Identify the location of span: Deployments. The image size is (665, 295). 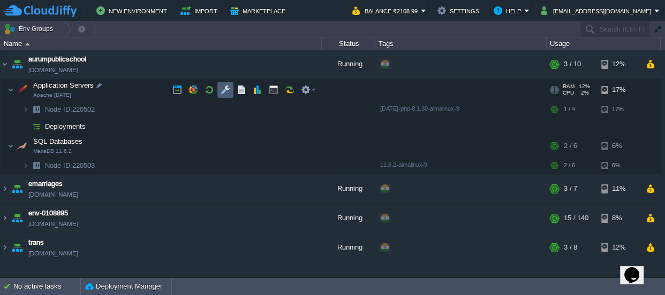
(65, 126).